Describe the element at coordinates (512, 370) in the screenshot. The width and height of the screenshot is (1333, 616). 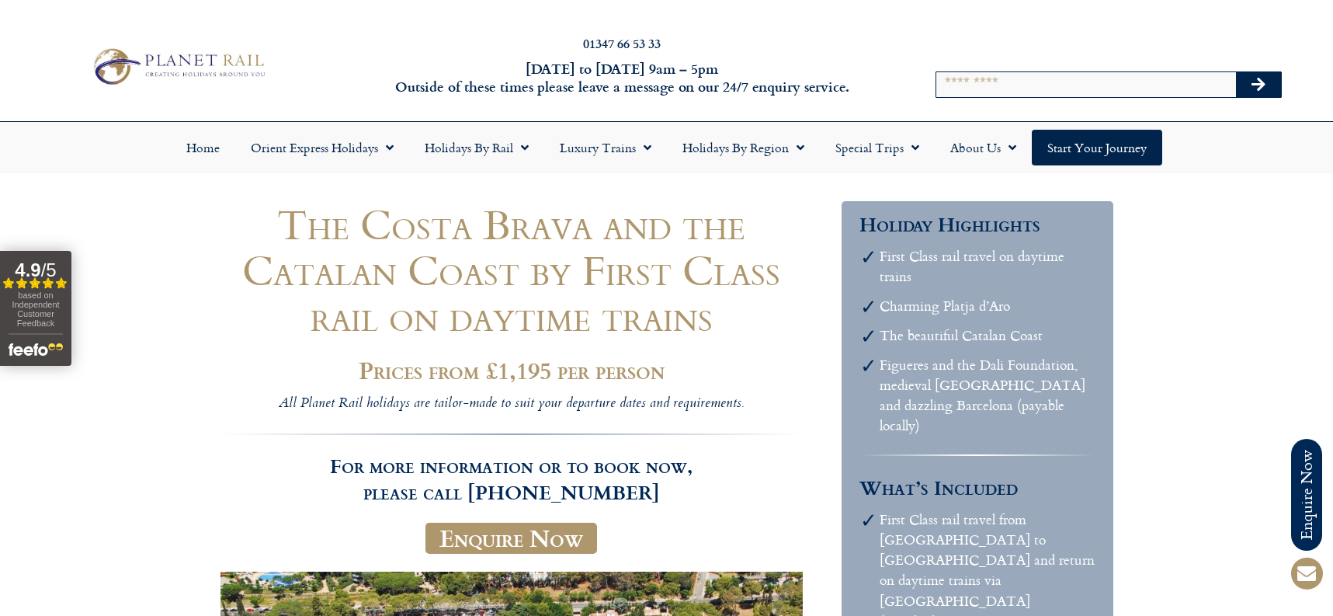
I see `h2: Prices from £1,195 per person` at that location.